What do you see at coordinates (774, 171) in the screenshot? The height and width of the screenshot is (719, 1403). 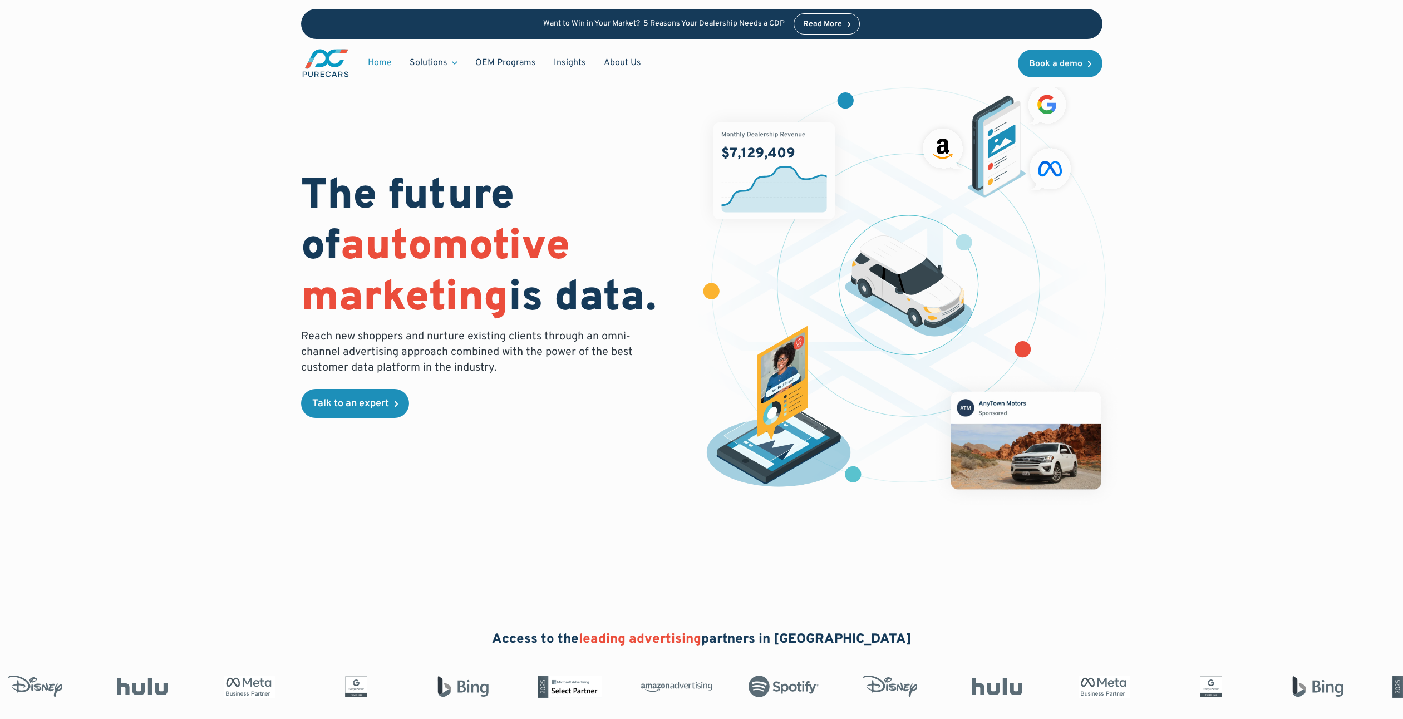 I see `img: chart showing monthly dealership revenue of $7m` at bounding box center [774, 171].